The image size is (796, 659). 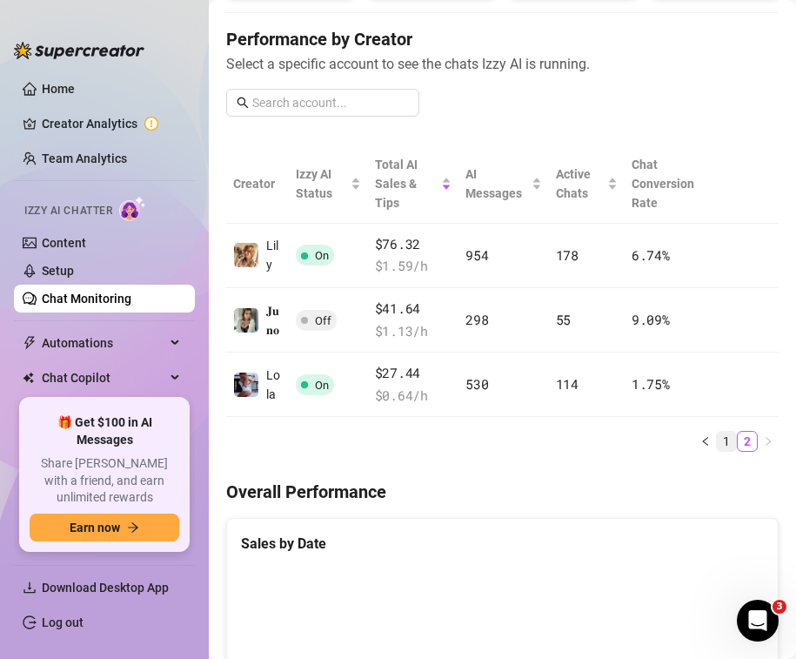 I want to click on span: thunderbolt, so click(x=30, y=343).